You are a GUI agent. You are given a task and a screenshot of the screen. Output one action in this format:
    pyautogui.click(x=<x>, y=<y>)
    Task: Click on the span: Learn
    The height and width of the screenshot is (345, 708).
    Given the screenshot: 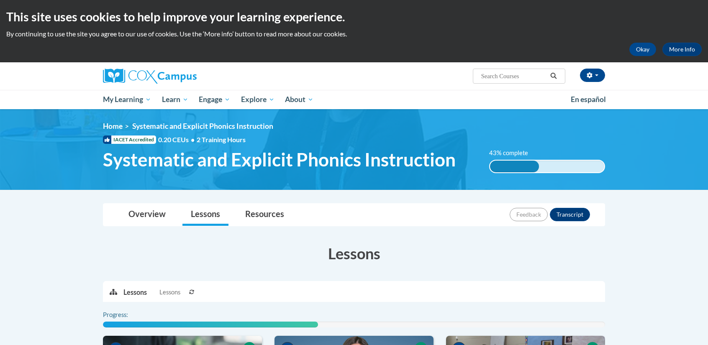 What is the action you would take?
    pyautogui.click(x=175, y=100)
    